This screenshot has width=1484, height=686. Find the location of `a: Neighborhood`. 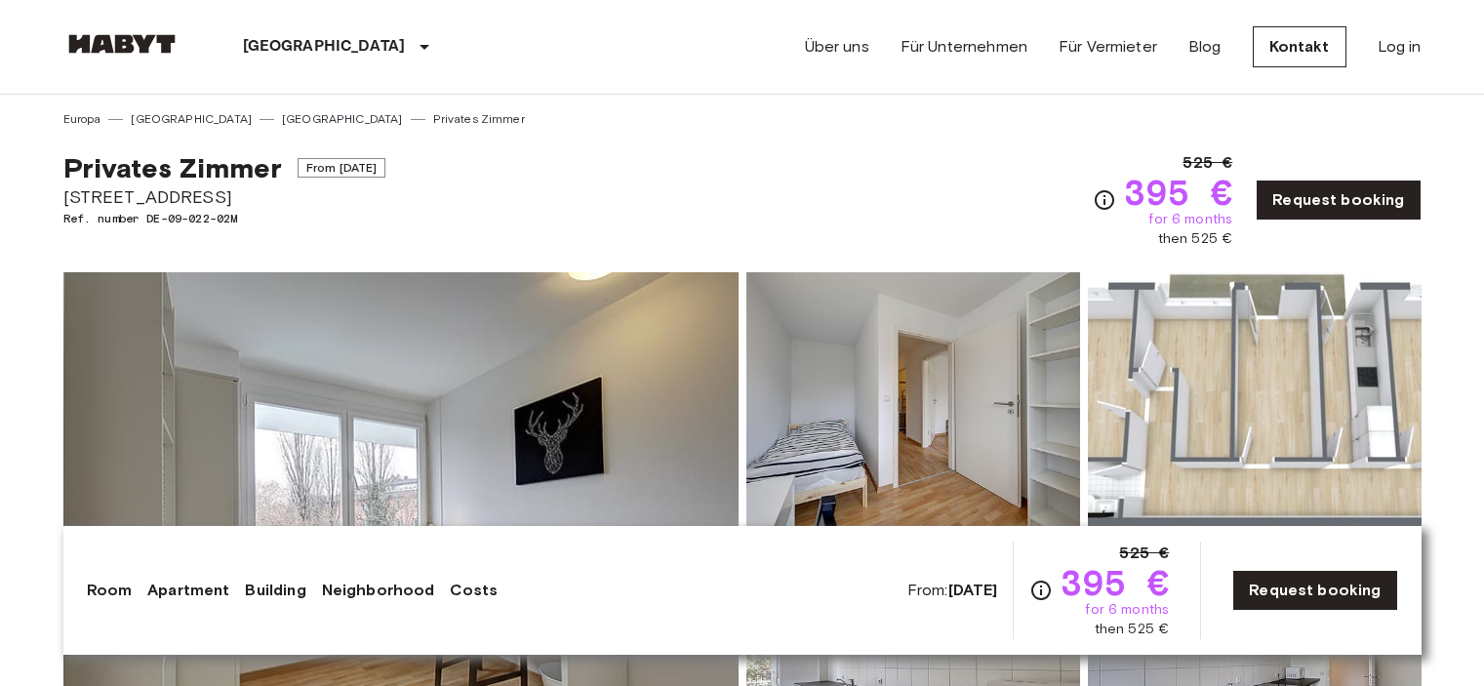

a: Neighborhood is located at coordinates (379, 590).